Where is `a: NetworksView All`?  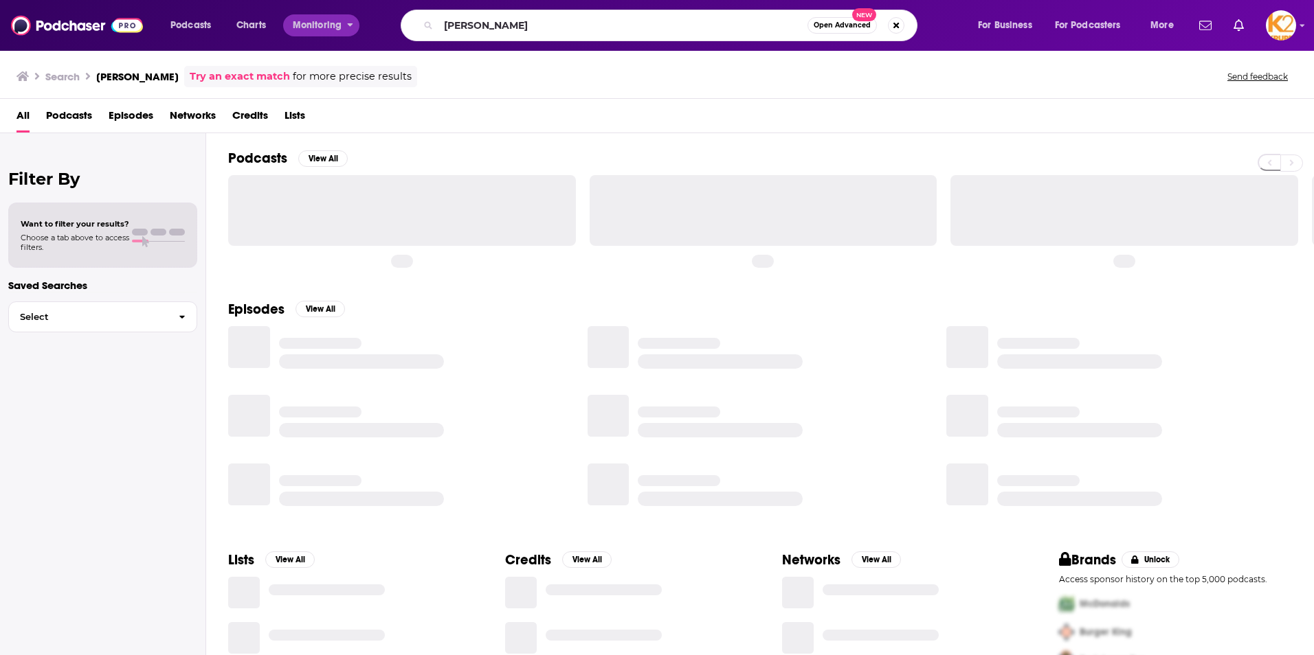
a: NetworksView All is located at coordinates (841, 560).